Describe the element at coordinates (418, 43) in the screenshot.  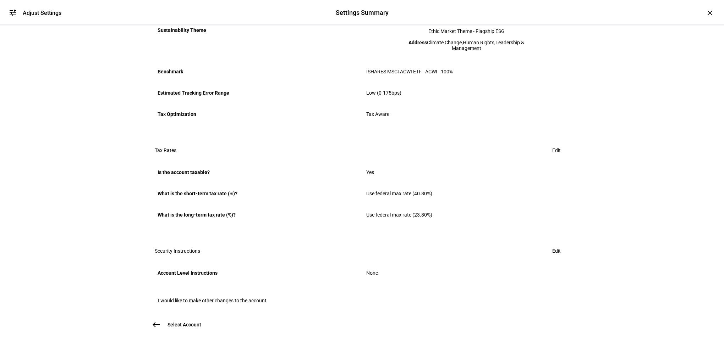
I see `b: Address` at that location.